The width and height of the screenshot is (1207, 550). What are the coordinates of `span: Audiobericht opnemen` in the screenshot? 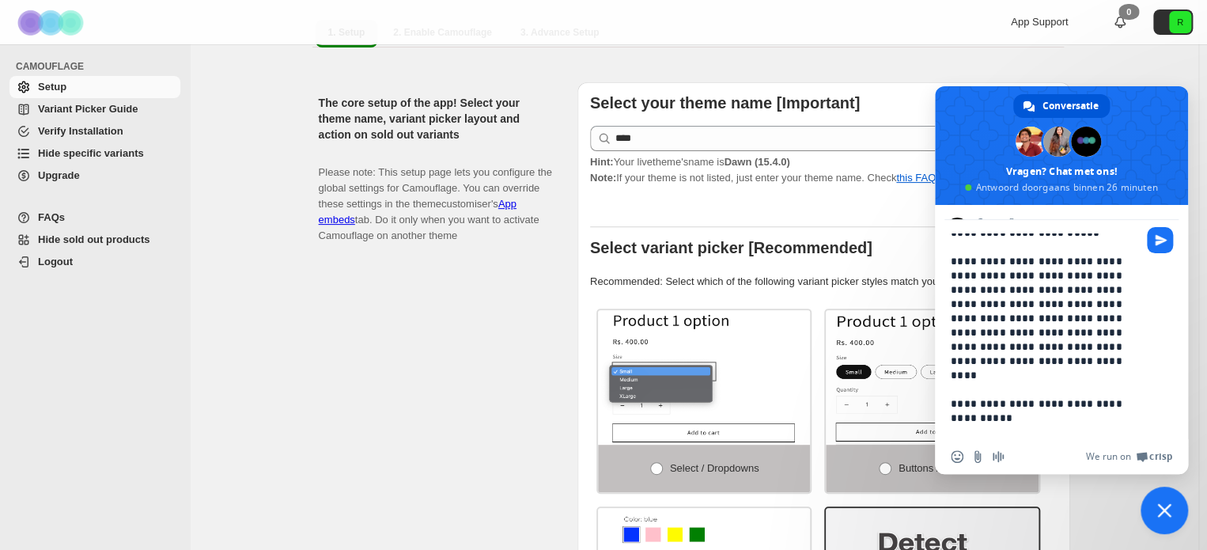 It's located at (998, 456).